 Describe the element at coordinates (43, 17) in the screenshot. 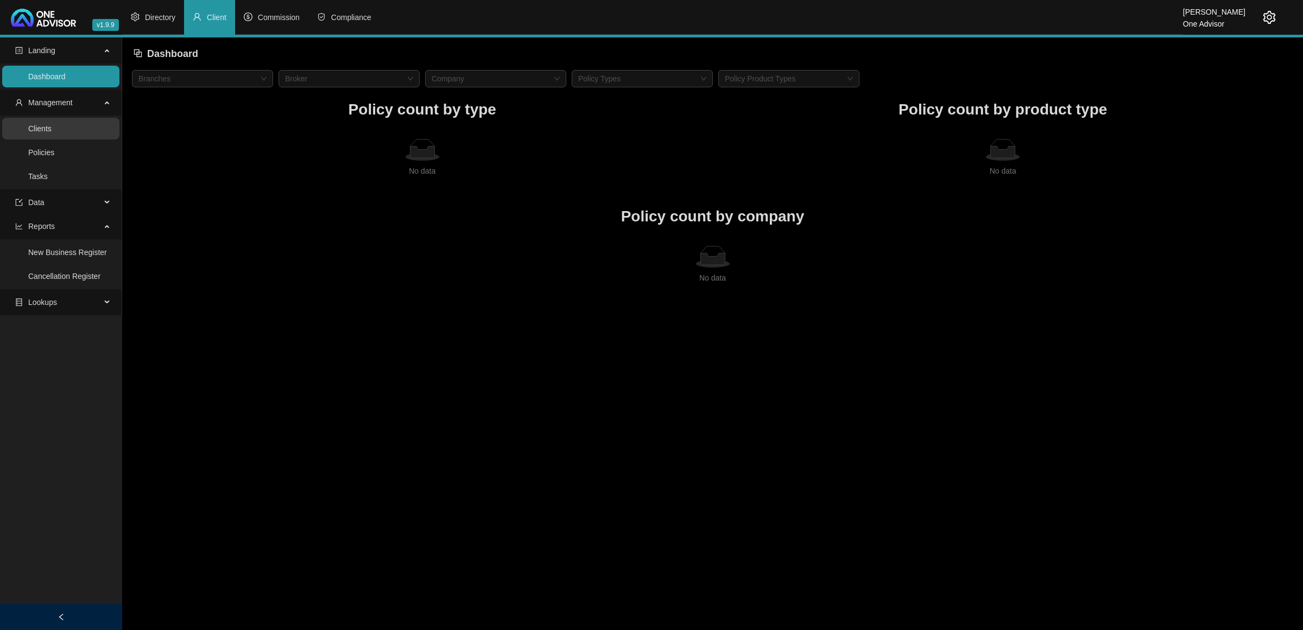

I see `img: 2df55531c6924b55f21c4cf5d4484680-logo-light.svg` at that location.